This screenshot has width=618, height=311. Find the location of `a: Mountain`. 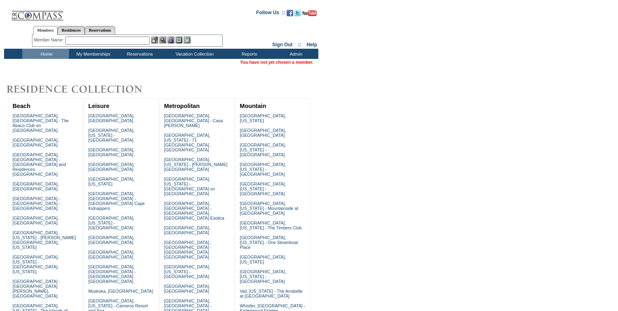

a: Mountain is located at coordinates (253, 106).